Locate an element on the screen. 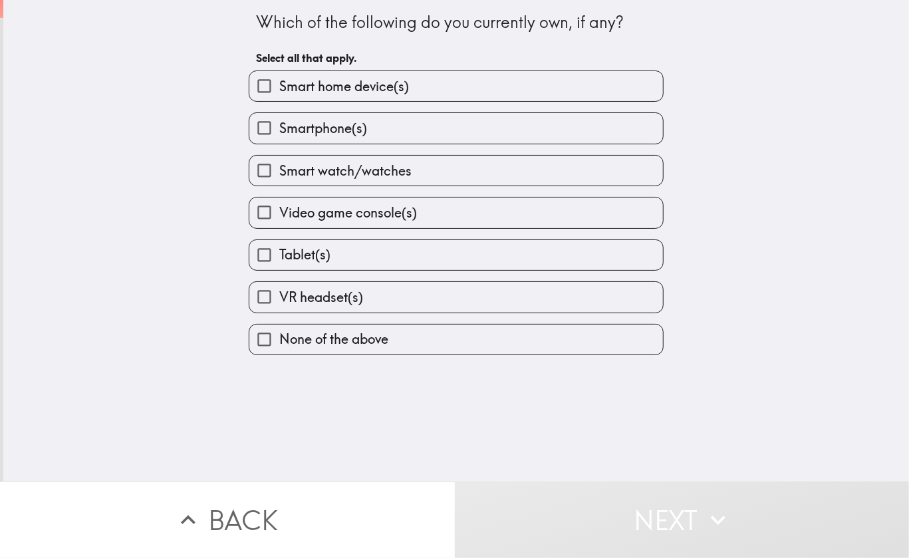  span: Smart home device(s) is located at coordinates (344, 86).